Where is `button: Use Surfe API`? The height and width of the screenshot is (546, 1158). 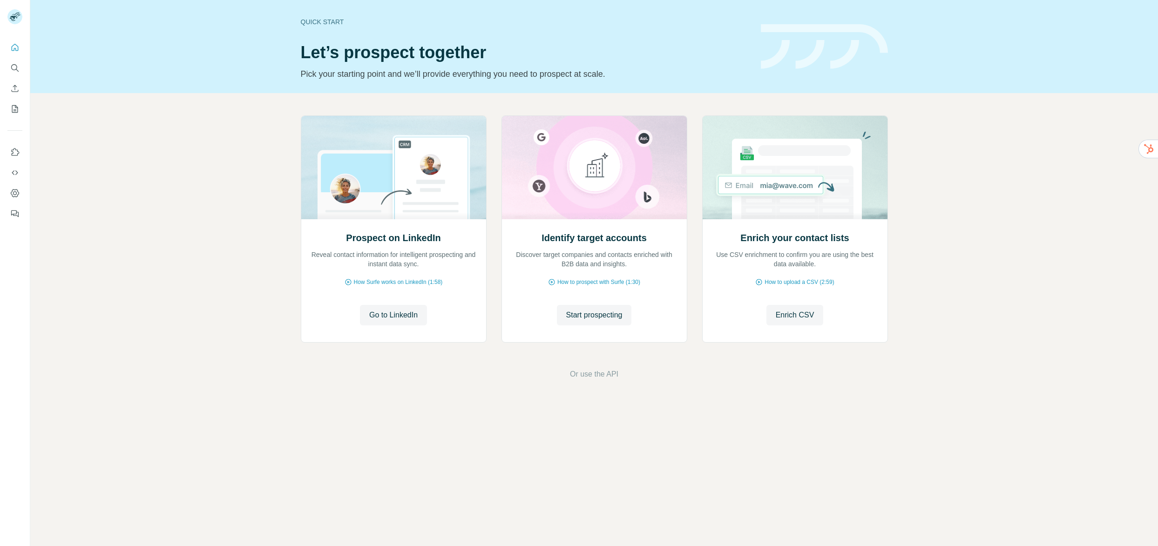
button: Use Surfe API is located at coordinates (15, 173).